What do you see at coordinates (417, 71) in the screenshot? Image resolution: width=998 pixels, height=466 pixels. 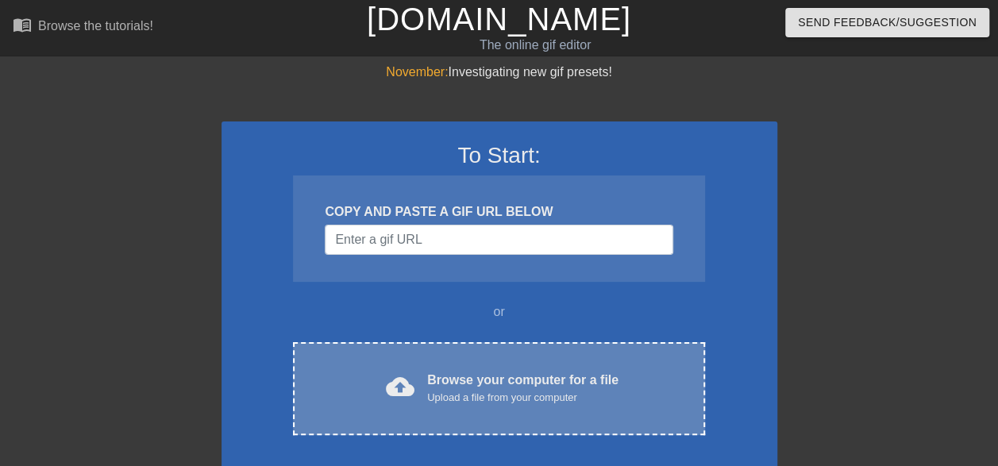 I see `span: November:` at bounding box center [417, 71].